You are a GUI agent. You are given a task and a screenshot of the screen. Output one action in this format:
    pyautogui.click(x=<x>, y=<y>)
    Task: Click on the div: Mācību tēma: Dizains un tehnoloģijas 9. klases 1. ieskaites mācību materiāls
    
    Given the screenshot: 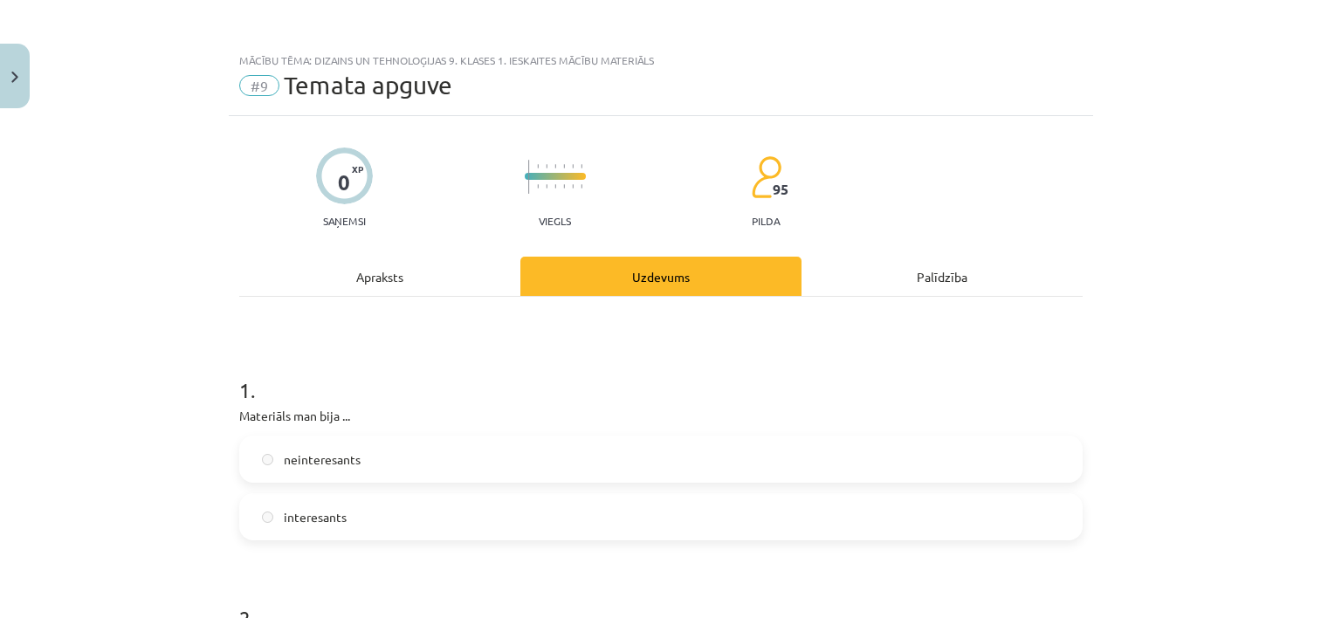 What is the action you would take?
    pyautogui.click(x=661, y=60)
    